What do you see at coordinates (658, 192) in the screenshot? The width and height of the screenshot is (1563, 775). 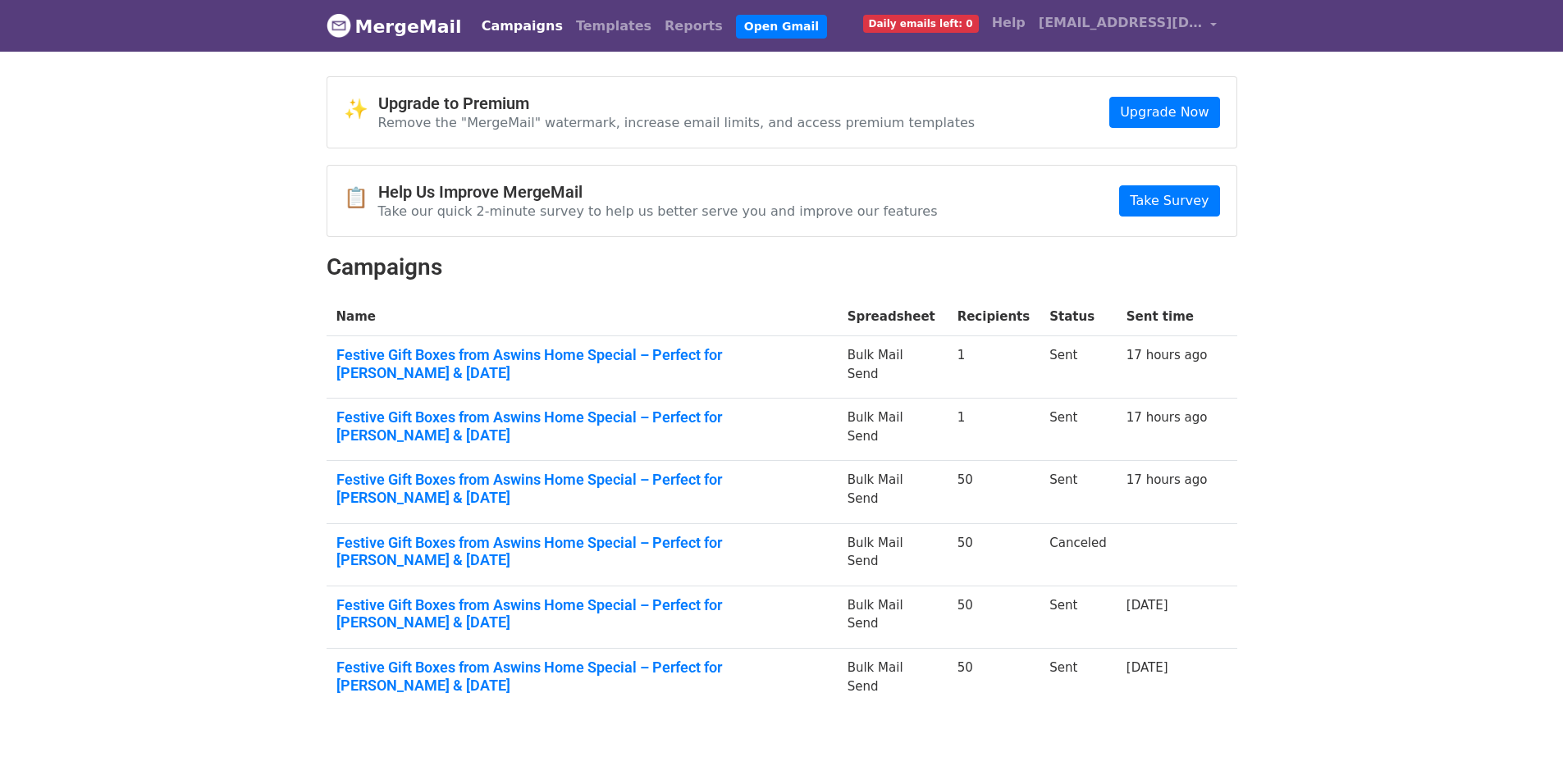 I see `h4: Help Us Improve MergeMail` at bounding box center [658, 192].